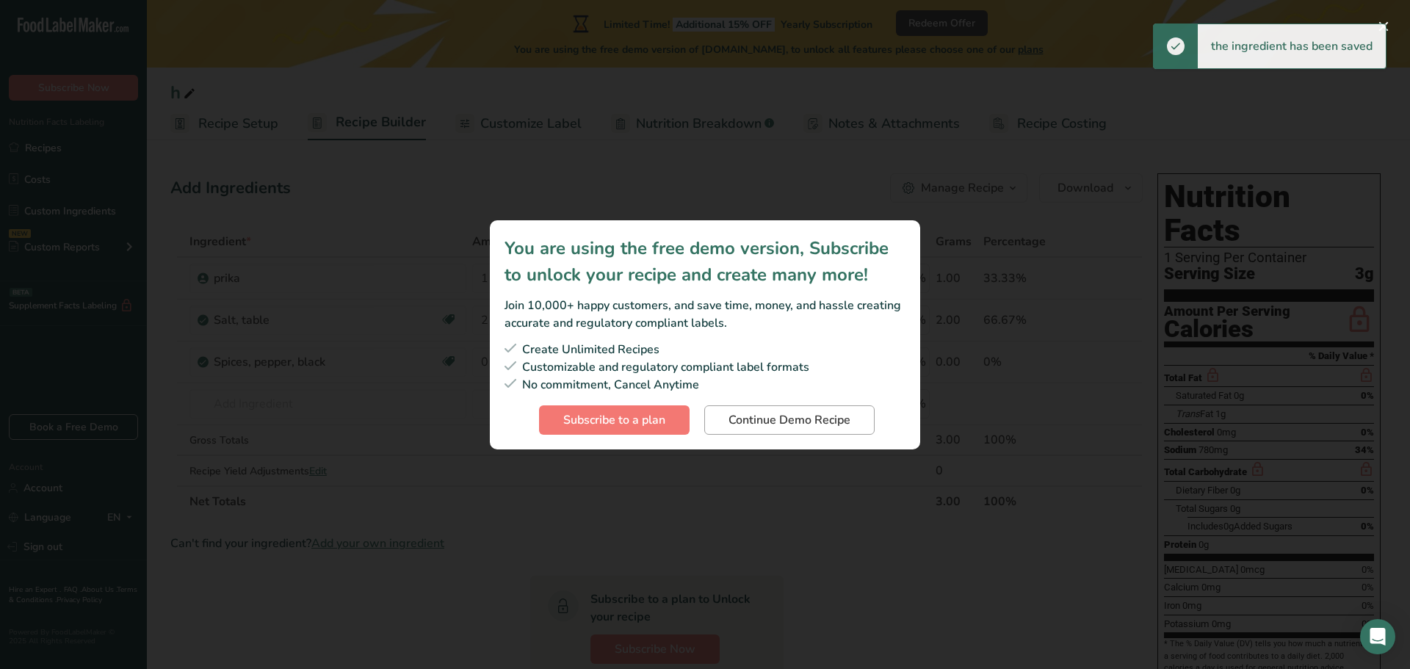 The height and width of the screenshot is (669, 1410). I want to click on div: Customizable and regulatory compliant label formats, so click(705, 367).